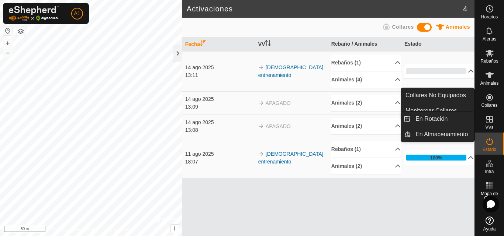 Image resolution: width=504 pixels, height=236 pixels. I want to click on div: 13:09, so click(220, 107).